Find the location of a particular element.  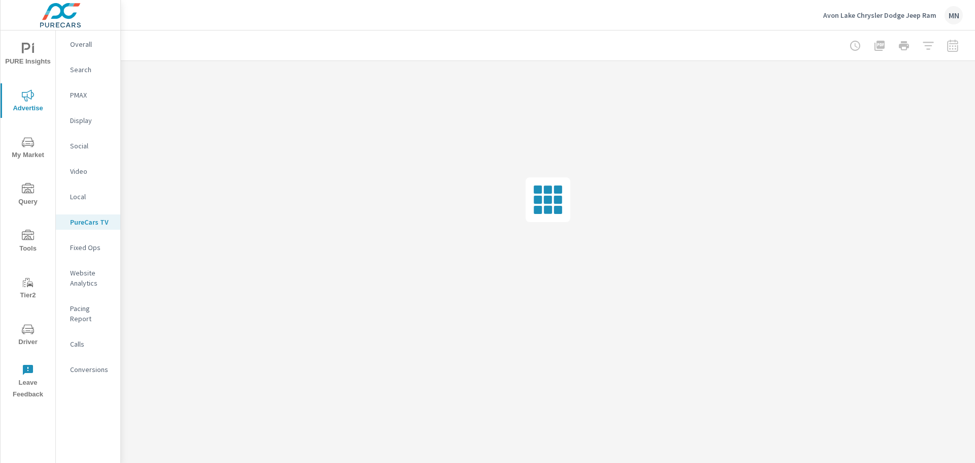

span: Tools is located at coordinates (28, 242).